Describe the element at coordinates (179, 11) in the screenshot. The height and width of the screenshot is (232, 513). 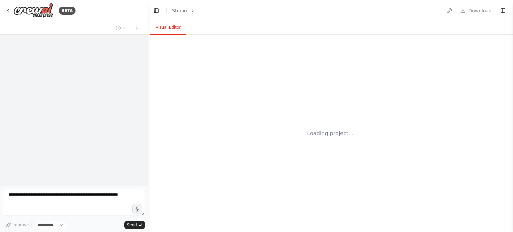
I see `a: Studio` at that location.